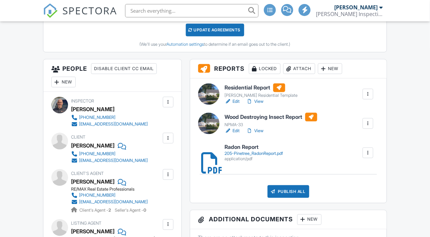 The width and height of the screenshot is (430, 237). I want to click on div: (We'll use your to determine if an email goes out to the client.), so click(215, 44).